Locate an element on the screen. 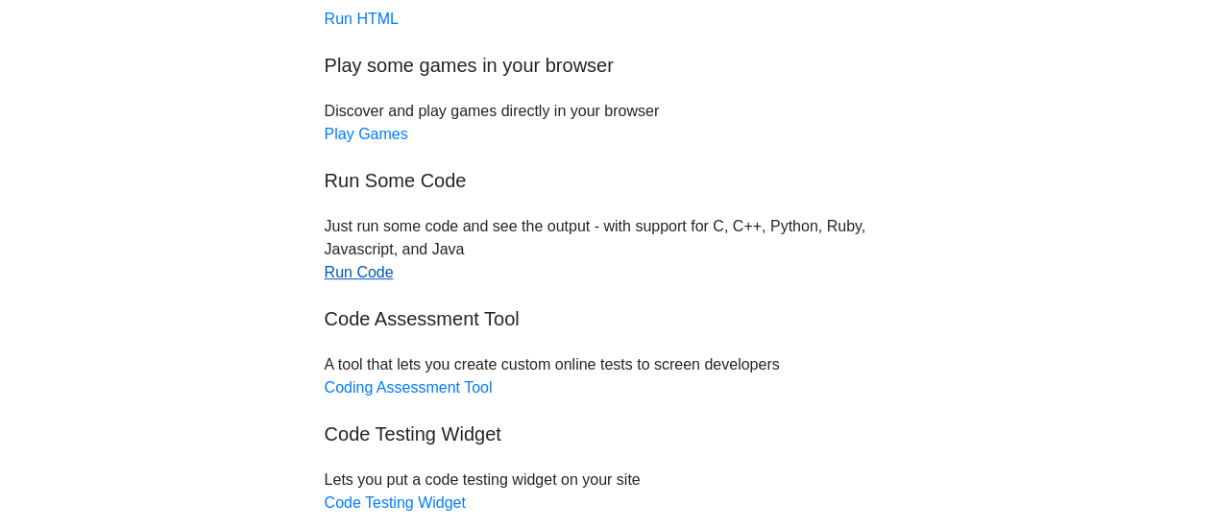 This screenshot has width=1215, height=529. a: Coding Assessment Tool is located at coordinates (408, 387).